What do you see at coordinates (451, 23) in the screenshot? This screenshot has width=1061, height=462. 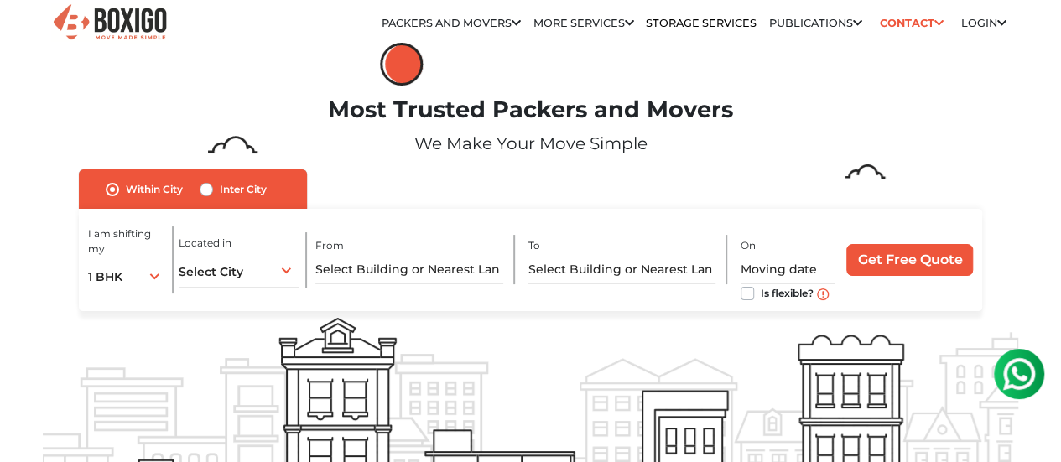 I see `a: Packers and Movers` at bounding box center [451, 23].